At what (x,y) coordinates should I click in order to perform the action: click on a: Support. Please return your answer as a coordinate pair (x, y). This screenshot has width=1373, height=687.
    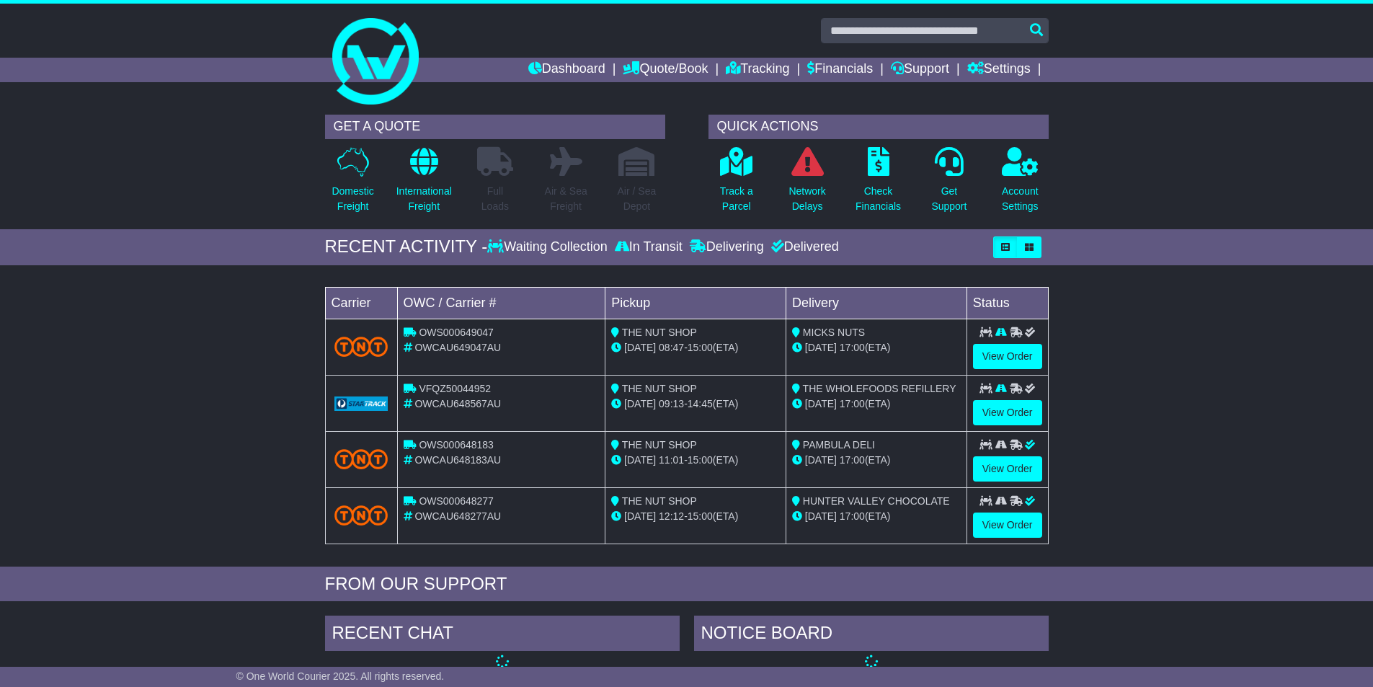
    Looking at the image, I should click on (920, 70).